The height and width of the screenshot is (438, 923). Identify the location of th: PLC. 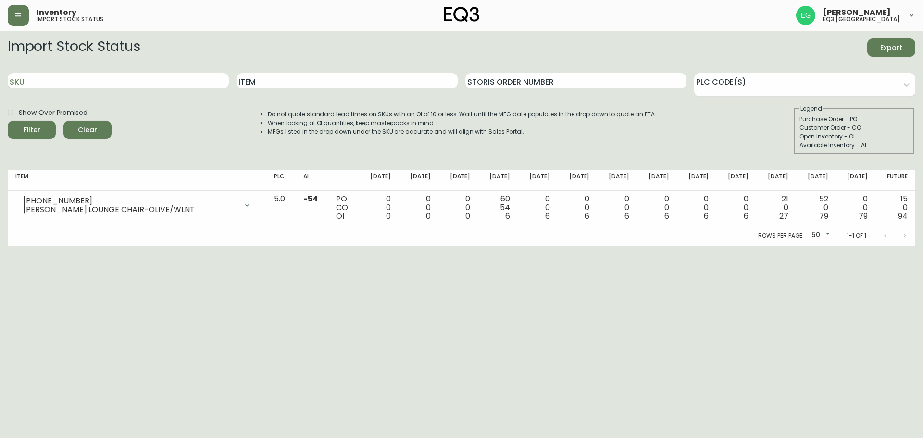
(281, 180).